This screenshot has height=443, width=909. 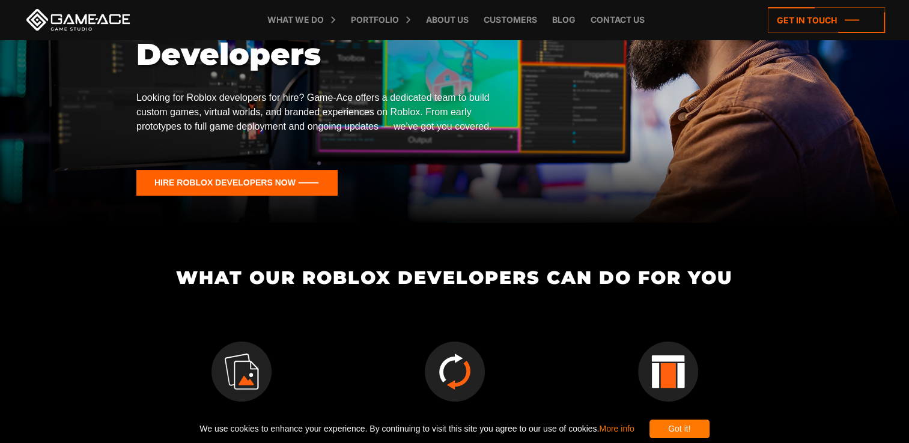 What do you see at coordinates (454, 278) in the screenshot?
I see `h2: What Our Roblox Developers Can Do for You` at bounding box center [454, 278].